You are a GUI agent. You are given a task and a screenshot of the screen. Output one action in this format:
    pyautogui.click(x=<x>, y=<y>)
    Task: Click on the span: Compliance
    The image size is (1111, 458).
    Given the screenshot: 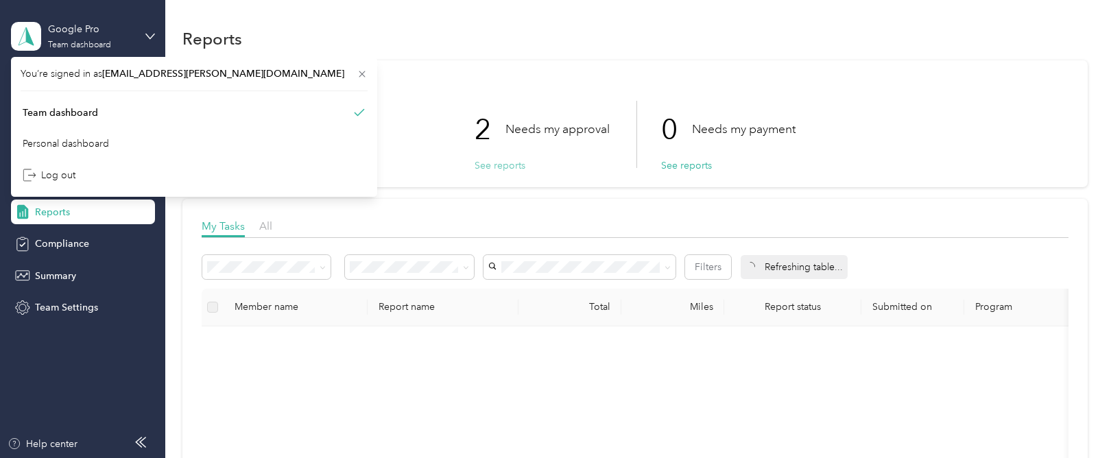 What is the action you would take?
    pyautogui.click(x=62, y=243)
    